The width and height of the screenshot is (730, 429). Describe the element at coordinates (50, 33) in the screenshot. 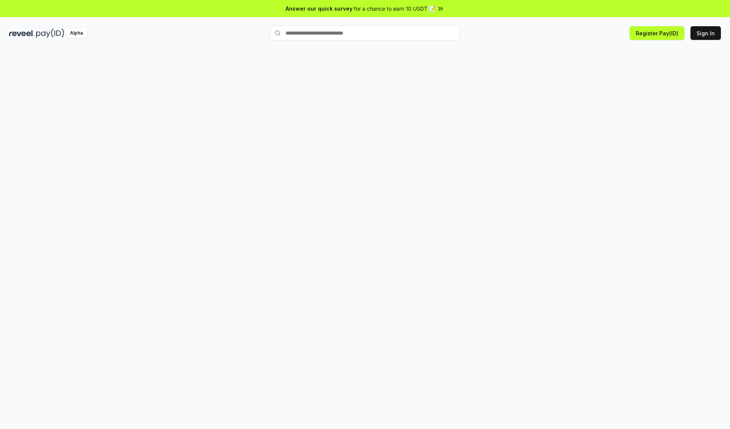

I see `img: pay_id` at that location.